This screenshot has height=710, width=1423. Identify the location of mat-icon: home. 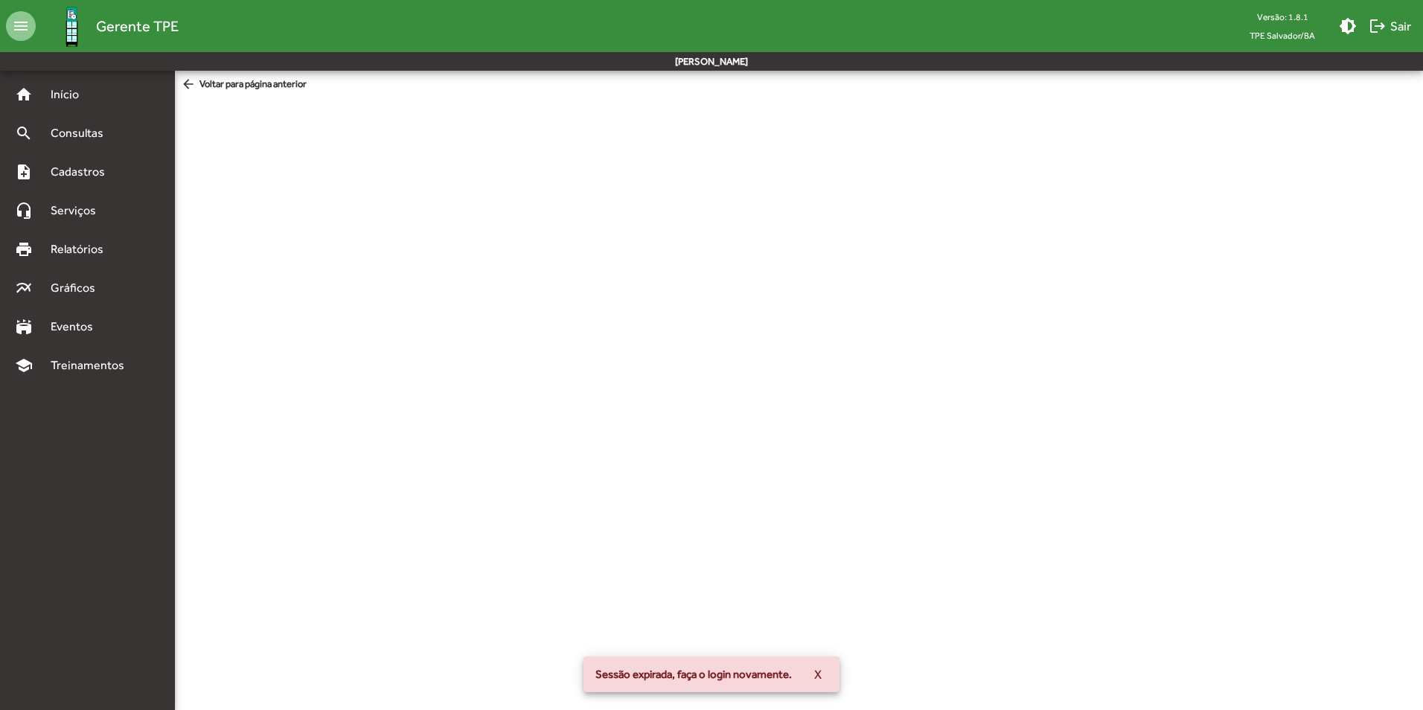
(24, 95).